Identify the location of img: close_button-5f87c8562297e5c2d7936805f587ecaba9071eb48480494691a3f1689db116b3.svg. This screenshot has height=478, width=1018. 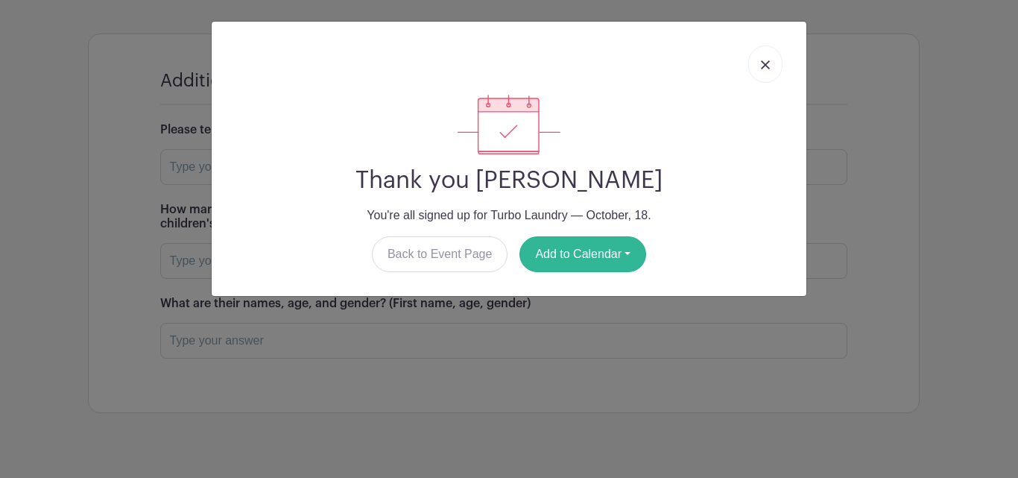
(765, 65).